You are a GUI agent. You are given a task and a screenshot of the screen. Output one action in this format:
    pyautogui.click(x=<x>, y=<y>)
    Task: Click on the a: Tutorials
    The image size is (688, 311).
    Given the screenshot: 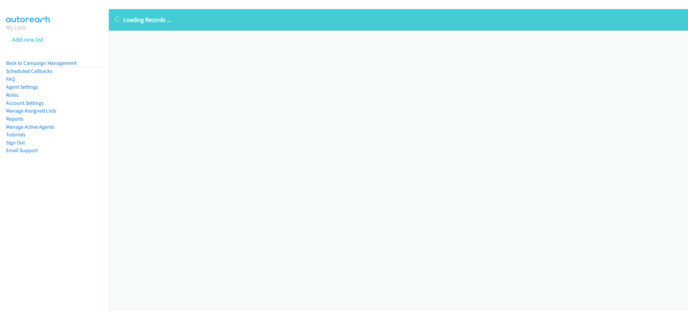 What is the action you would take?
    pyautogui.click(x=16, y=134)
    